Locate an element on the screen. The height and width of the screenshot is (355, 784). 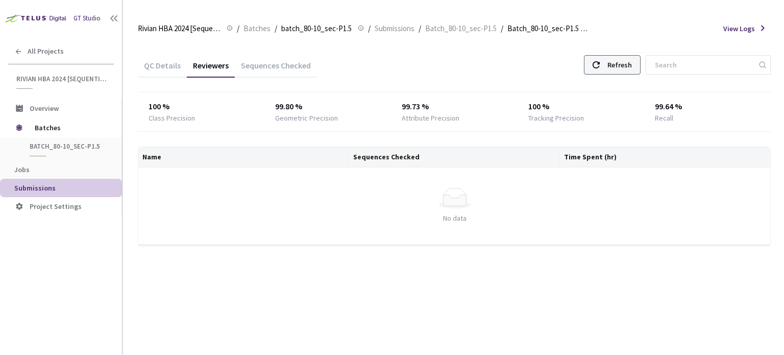
div: Class Precision is located at coordinates (171, 118).